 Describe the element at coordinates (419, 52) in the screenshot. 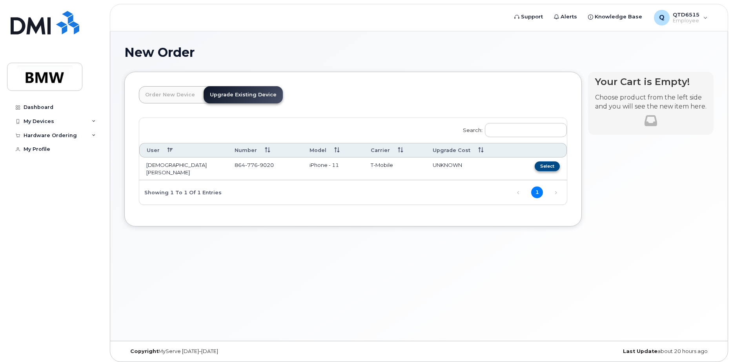

I see `h1: New Order` at that location.